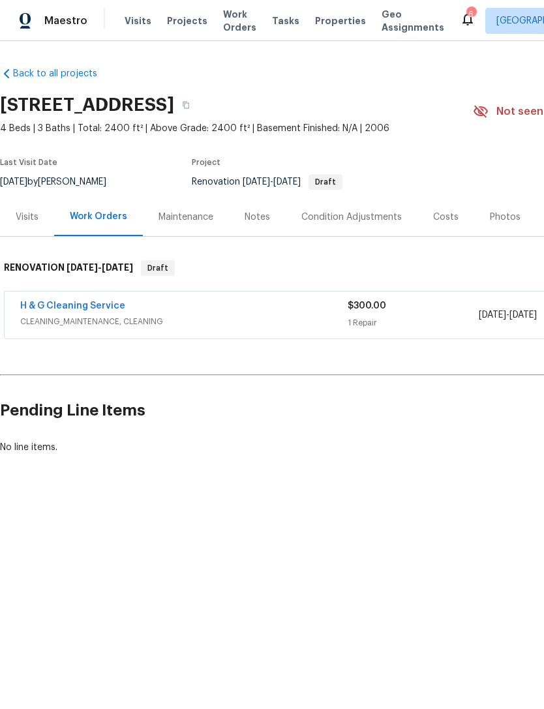 The width and height of the screenshot is (544, 709). I want to click on span: Tasks, so click(286, 21).